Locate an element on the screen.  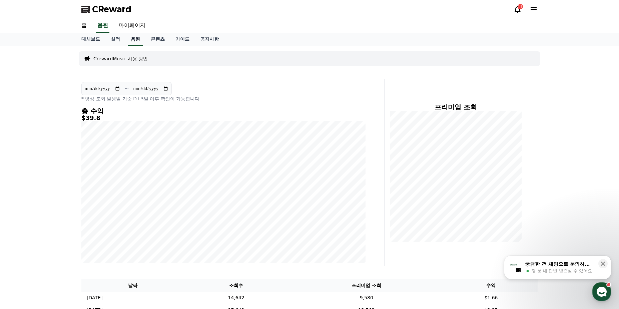
td: $1.66 is located at coordinates (491, 298).